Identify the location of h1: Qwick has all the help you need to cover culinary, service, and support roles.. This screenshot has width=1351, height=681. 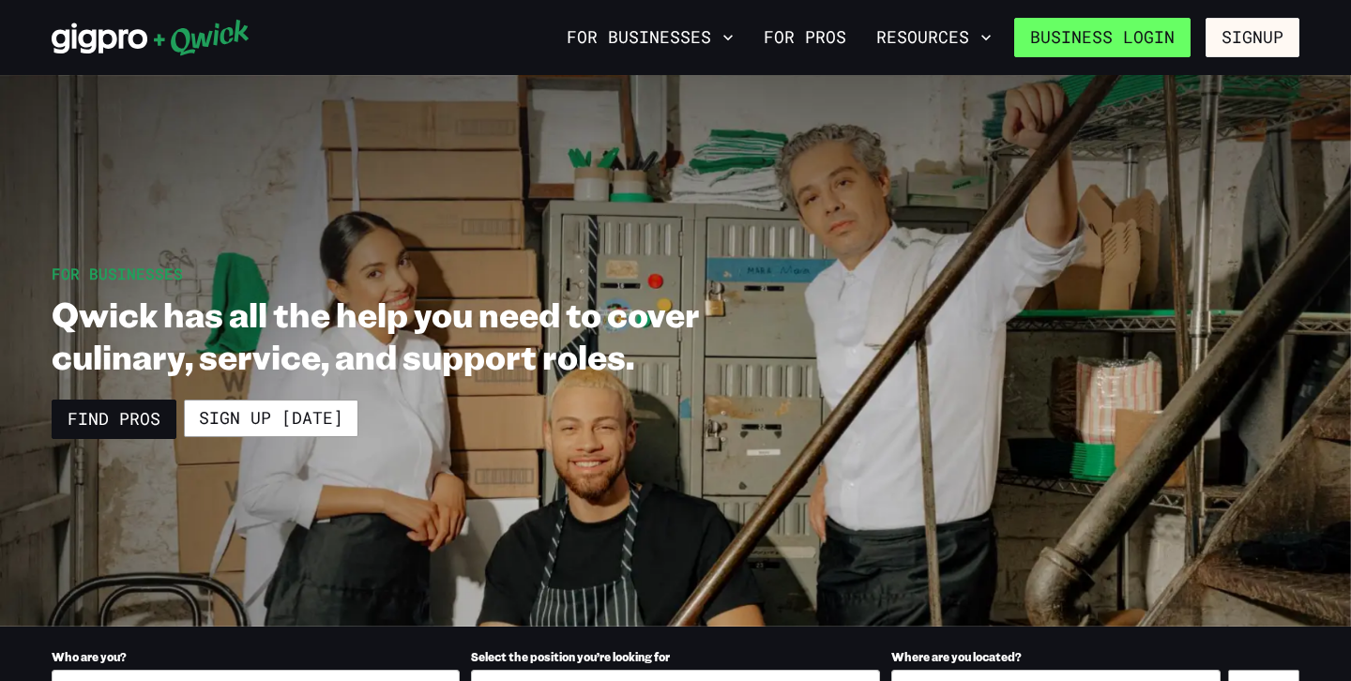
(426, 335).